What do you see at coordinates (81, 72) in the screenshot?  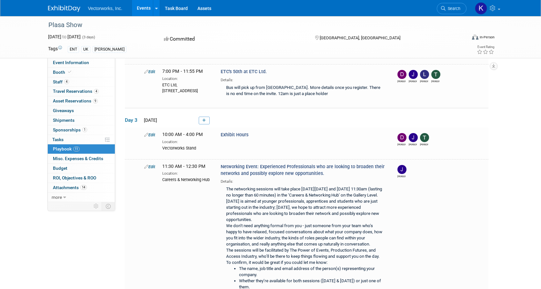 I see `a: Booth` at bounding box center [81, 72].